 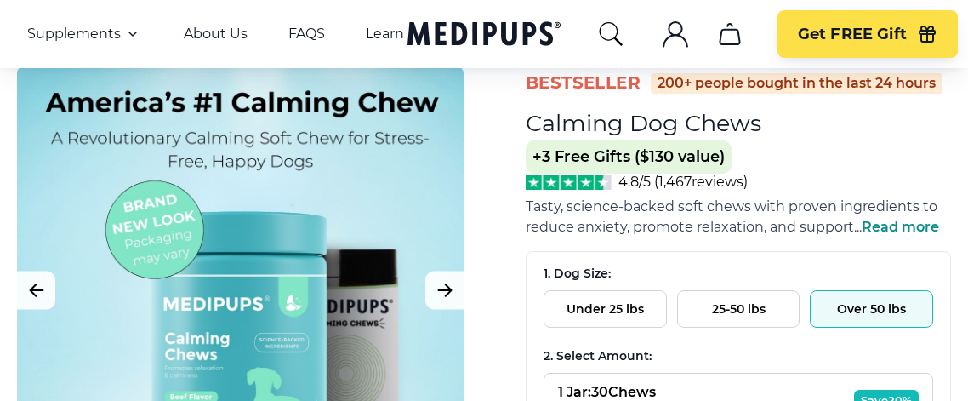 I want to click on span: Get FREE Gift, so click(x=852, y=34).